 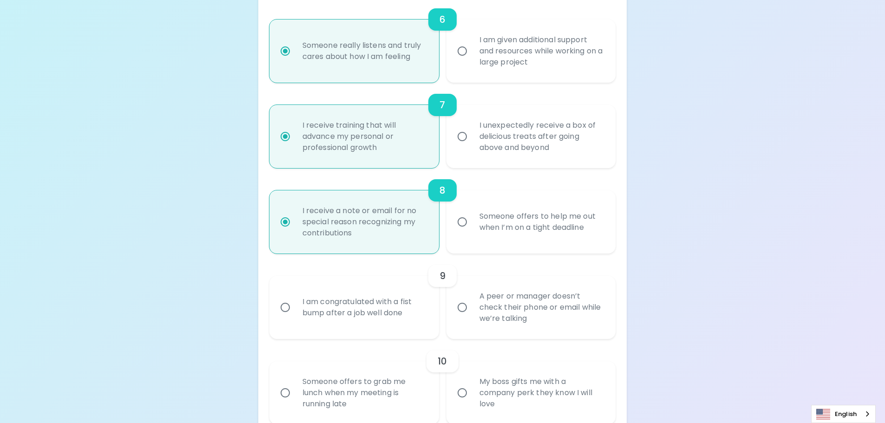 What do you see at coordinates (364, 393) in the screenshot?
I see `div: Someone offers to grab me lunch when my meeting is running late` at bounding box center [364, 393].